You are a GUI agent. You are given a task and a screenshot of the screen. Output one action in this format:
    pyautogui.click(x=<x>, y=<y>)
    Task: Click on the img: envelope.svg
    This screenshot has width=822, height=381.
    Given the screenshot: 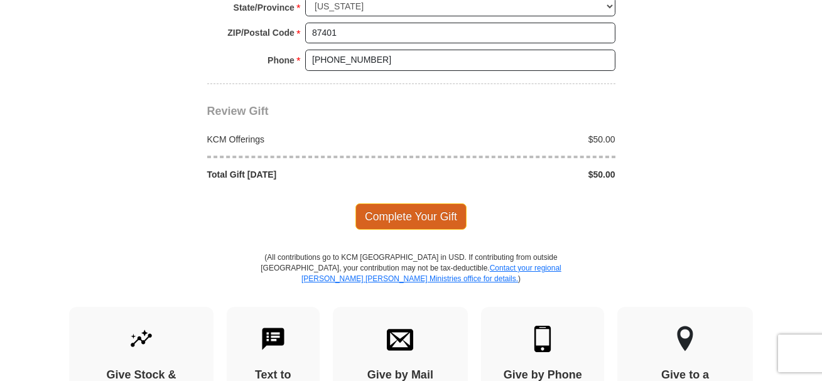 What is the action you would take?
    pyautogui.click(x=400, y=339)
    